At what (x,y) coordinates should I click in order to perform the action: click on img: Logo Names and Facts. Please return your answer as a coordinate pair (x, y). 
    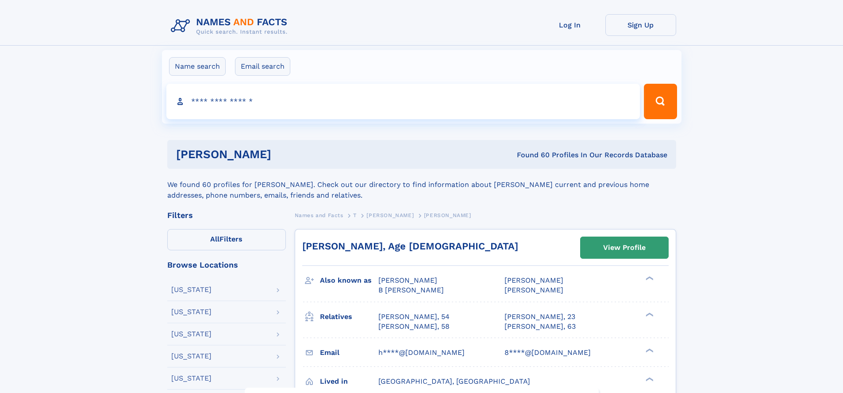
    Looking at the image, I should click on (231, 26).